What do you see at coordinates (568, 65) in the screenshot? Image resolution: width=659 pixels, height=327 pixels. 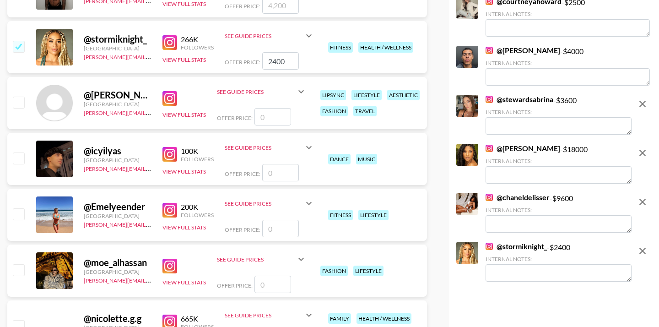 I see `div: - $ 4000` at bounding box center [568, 65].